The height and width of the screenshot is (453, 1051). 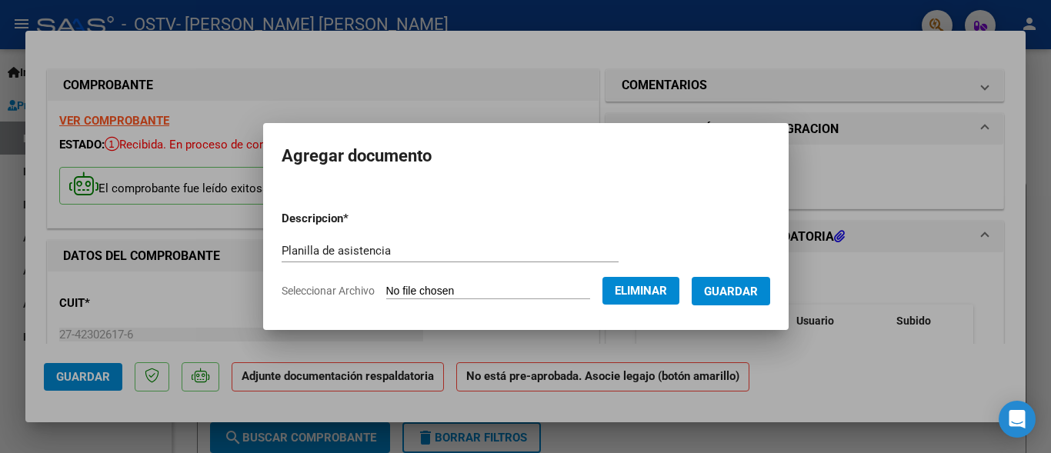 I want to click on span: Seleccionar Archivo, so click(x=328, y=291).